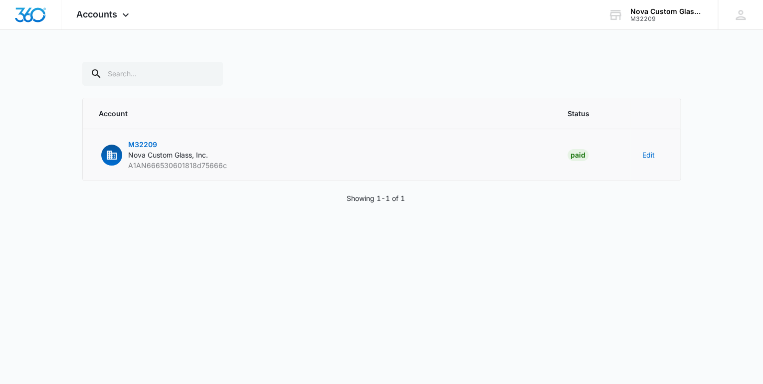  I want to click on button: M32209Nova Custom Glass, Inc.A1AN666530601818d75666c, so click(163, 155).